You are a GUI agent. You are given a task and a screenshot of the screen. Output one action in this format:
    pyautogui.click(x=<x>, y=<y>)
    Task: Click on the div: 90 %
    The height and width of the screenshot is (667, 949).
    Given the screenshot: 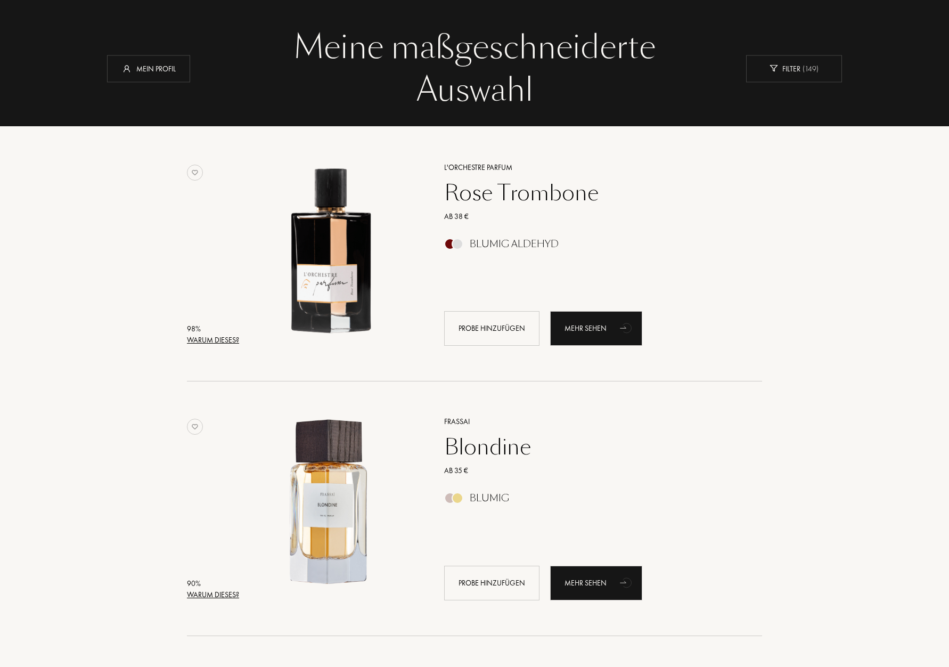 What is the action you would take?
    pyautogui.click(x=213, y=583)
    